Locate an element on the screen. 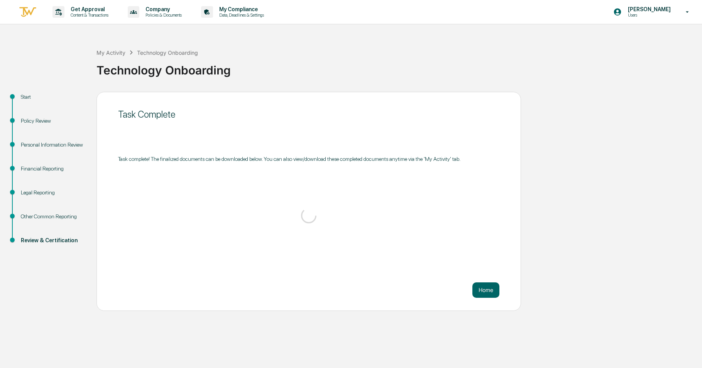 The height and width of the screenshot is (368, 702). div: Policy Review is located at coordinates (52, 121).